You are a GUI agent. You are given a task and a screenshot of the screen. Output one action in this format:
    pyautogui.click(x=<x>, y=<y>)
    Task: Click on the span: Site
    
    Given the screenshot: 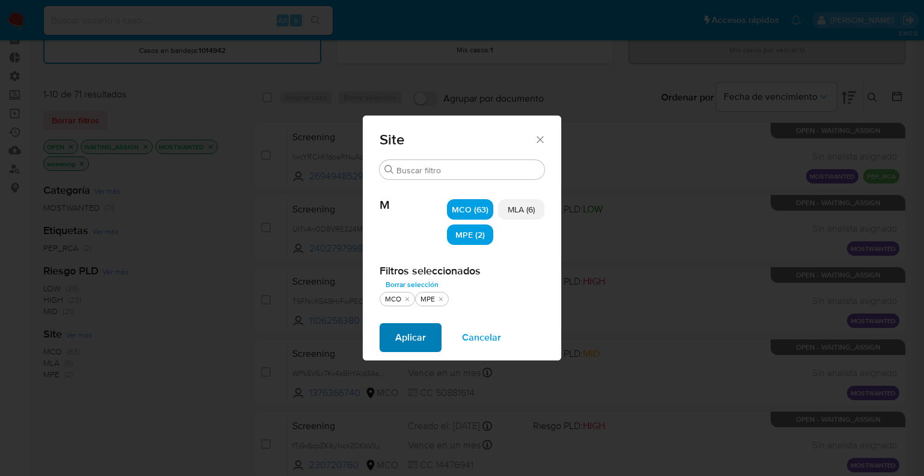 What is the action you would take?
    pyautogui.click(x=456, y=139)
    